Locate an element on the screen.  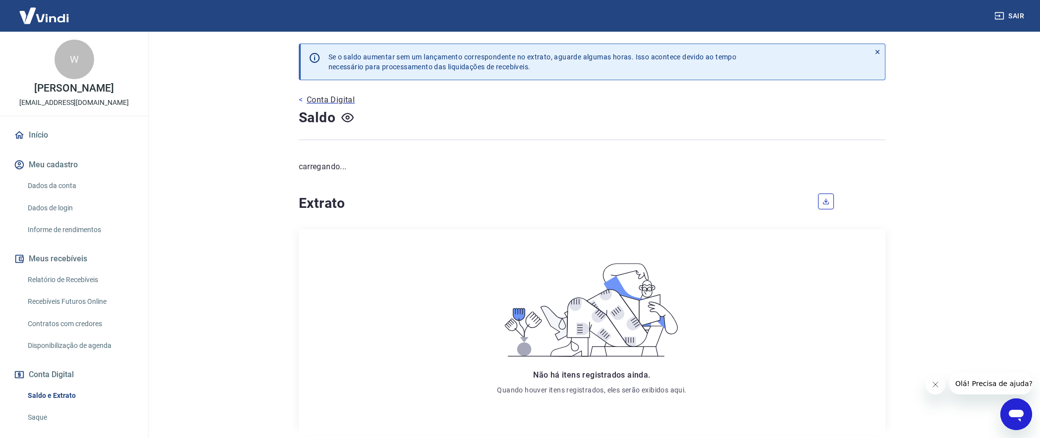
a: Disponibilização de agenda is located at coordinates (80, 346).